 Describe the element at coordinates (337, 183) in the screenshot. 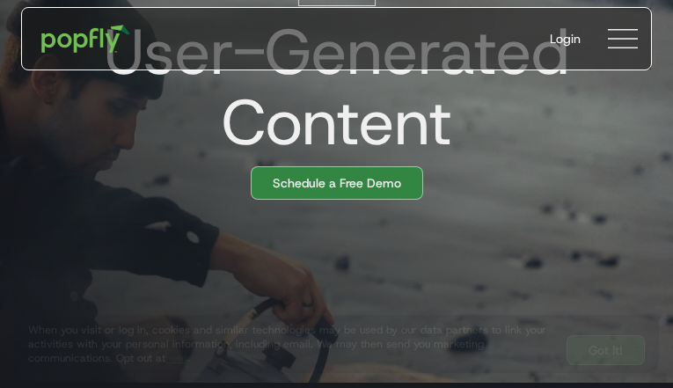

I see `a: Schedule a Free Demo` at that location.